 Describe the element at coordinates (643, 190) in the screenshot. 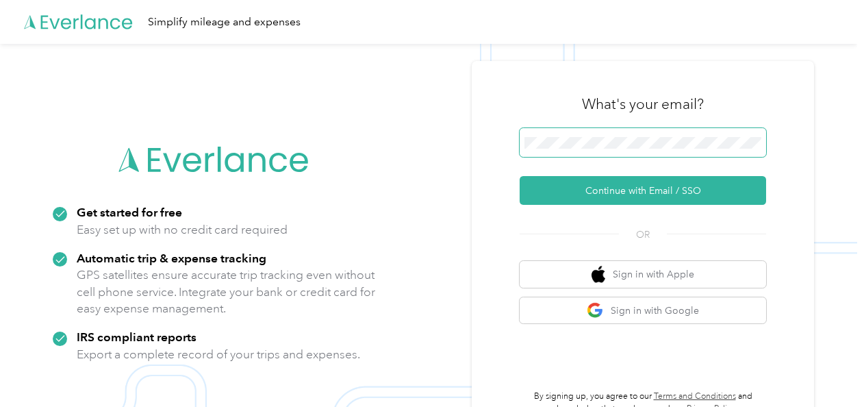

I see `button: Continue with Email / SSO` at that location.